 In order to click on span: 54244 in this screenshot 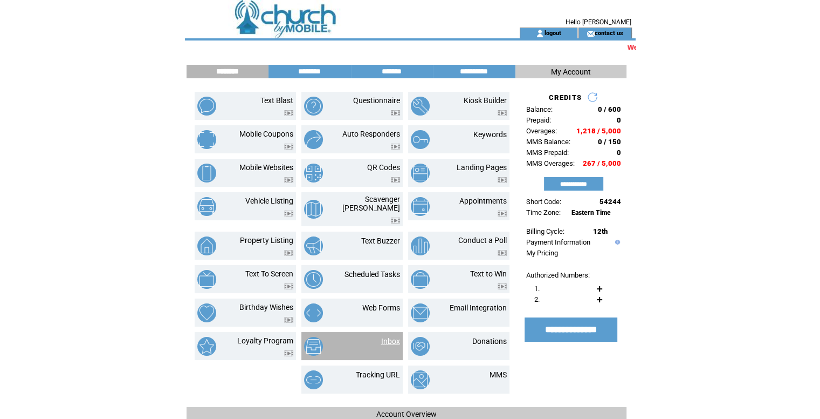, I will do `click(611, 201)`.